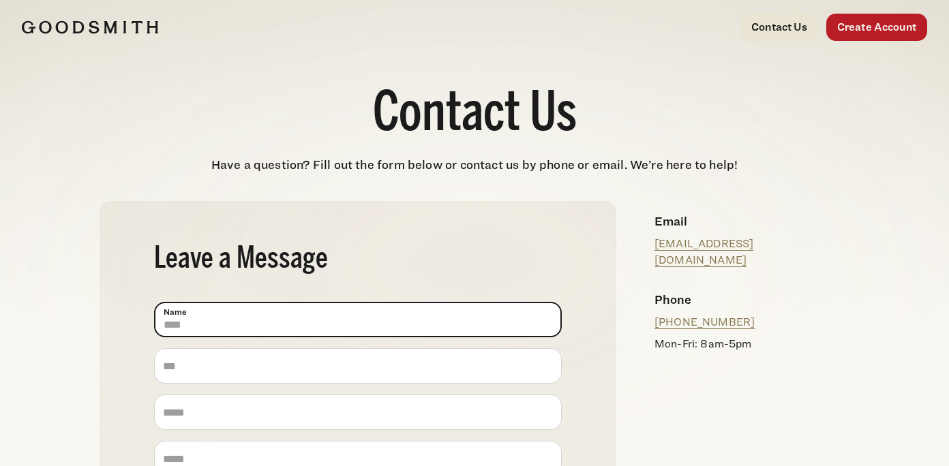 This screenshot has height=466, width=949. Describe the element at coordinates (876, 27) in the screenshot. I see `a: Create Account` at that location.